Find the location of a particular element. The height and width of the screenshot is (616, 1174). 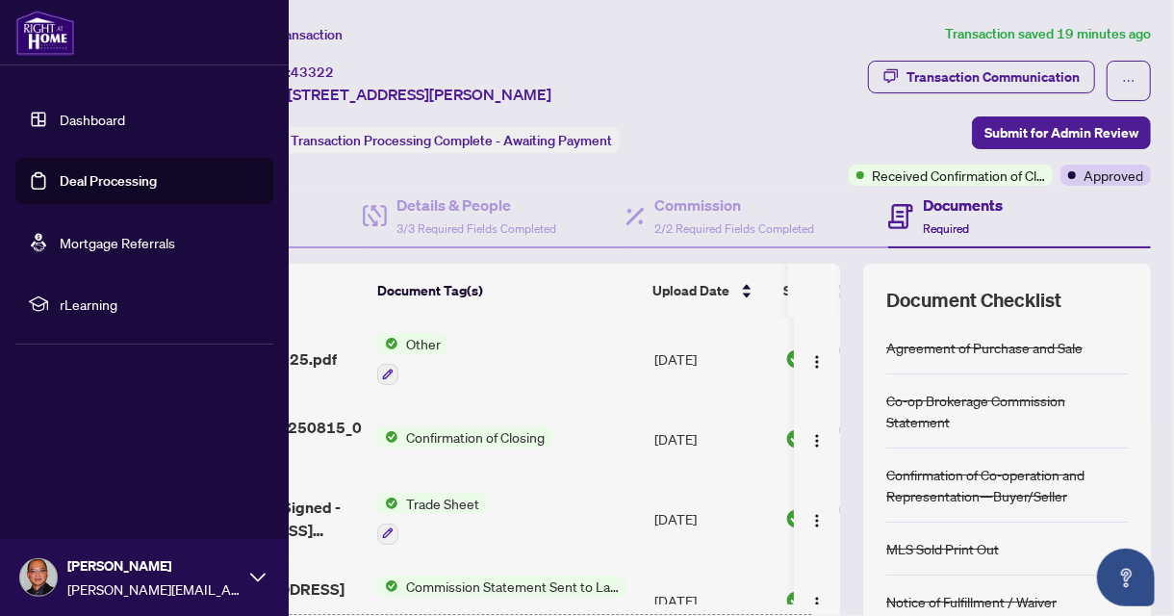

span: rLearning is located at coordinates (160, 304).